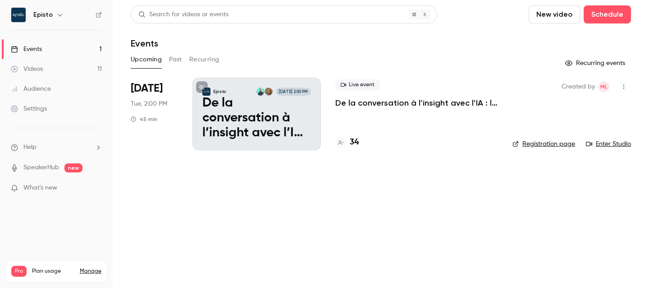 Image resolution: width=649 pixels, height=288 pixels. Describe the element at coordinates (358, 85) in the screenshot. I see `span: Live event` at that location.